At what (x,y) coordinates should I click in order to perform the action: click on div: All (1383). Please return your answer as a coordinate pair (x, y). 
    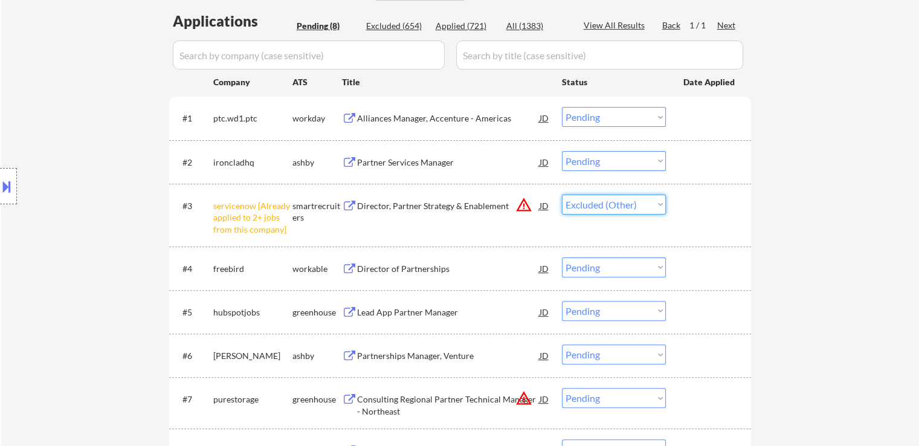
    Looking at the image, I should click on (537, 26).